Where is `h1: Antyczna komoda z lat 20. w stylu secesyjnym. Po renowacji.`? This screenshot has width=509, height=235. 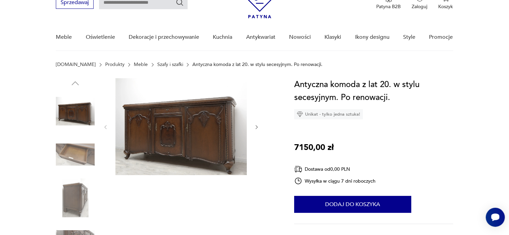
h1: Antyczna komoda z lat 20. w stylu secesyjnym. Po renowacji. is located at coordinates (373, 91).